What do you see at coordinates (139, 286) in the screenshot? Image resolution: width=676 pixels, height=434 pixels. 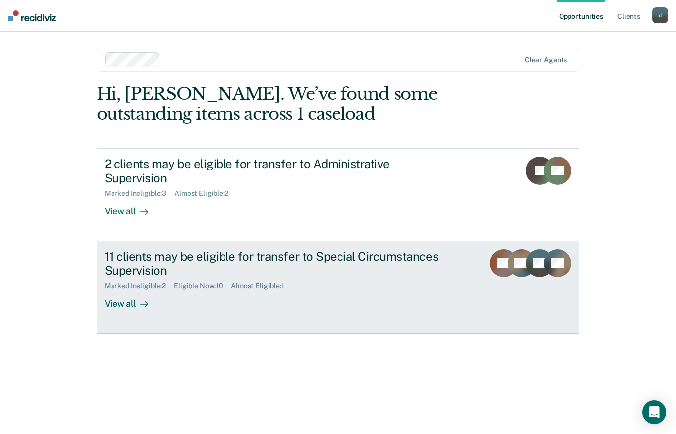 I see `div: Marked Ineligible : 2` at bounding box center [139, 286].